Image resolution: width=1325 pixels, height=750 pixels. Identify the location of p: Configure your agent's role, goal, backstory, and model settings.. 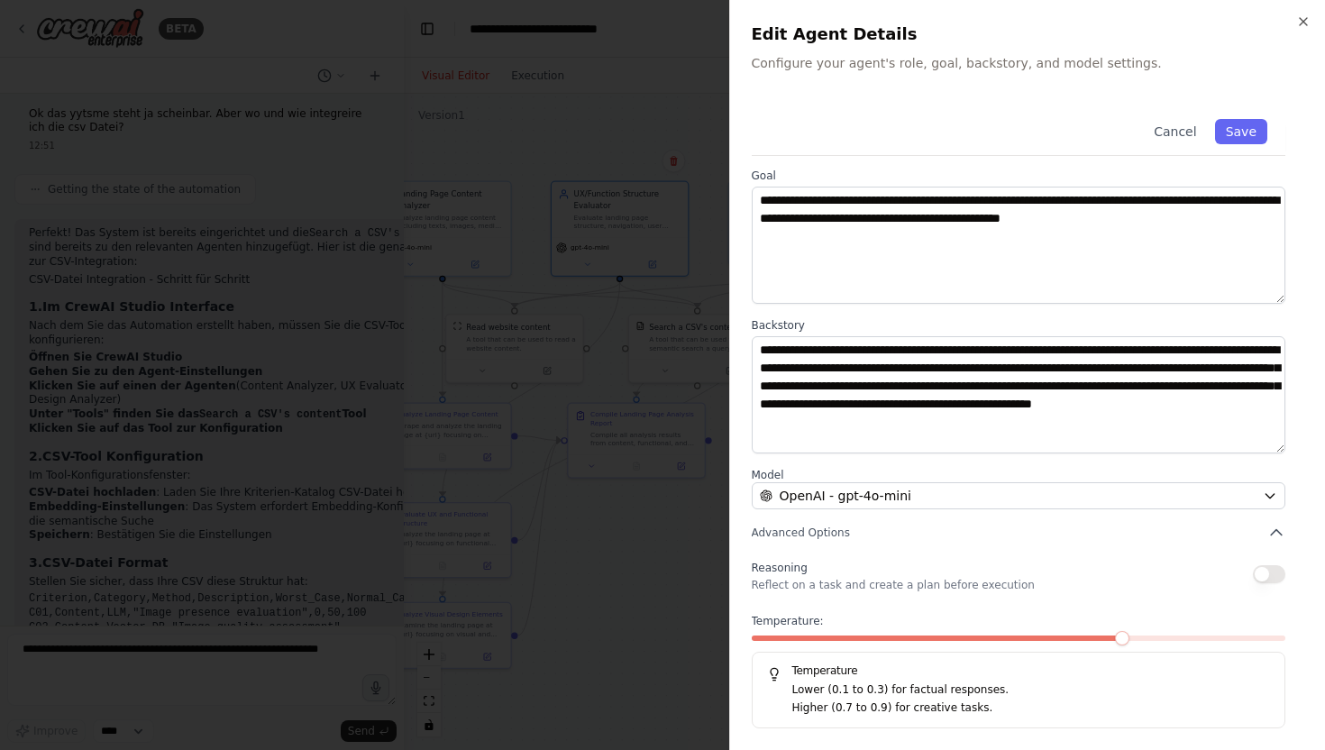
(1027, 63).